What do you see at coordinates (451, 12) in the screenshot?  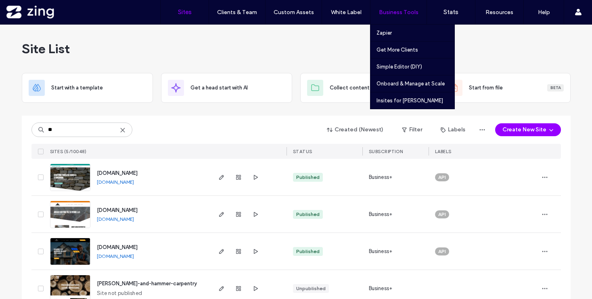 I see `label: Stats` at bounding box center [451, 12].